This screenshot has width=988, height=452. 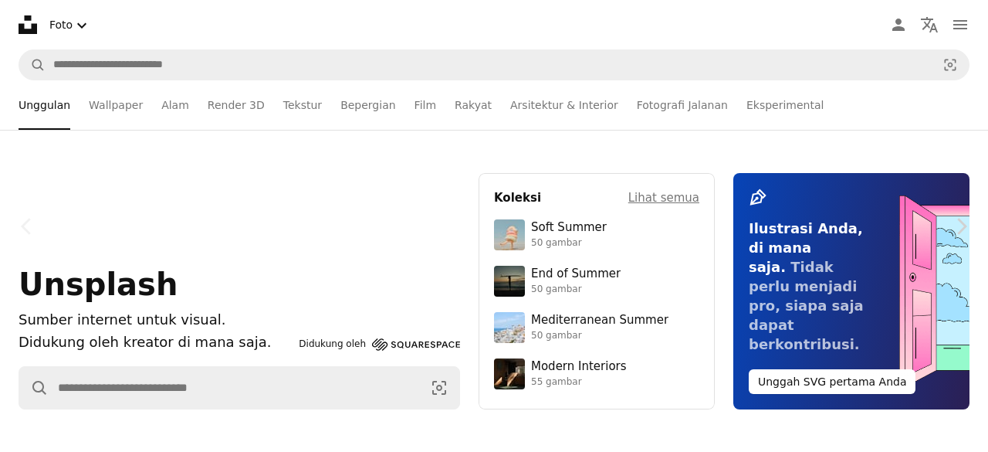 What do you see at coordinates (832, 381) in the screenshot?
I see `button: Unggah SVG pertama Anda` at bounding box center [832, 381].